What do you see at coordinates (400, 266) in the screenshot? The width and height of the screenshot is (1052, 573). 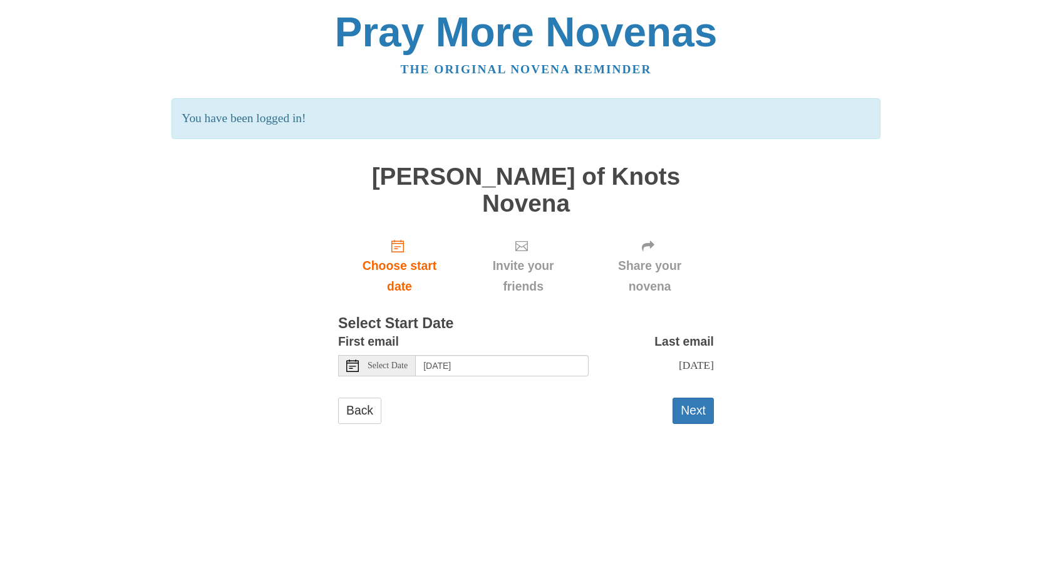 I see `a: Choose start date` at bounding box center [400, 266].